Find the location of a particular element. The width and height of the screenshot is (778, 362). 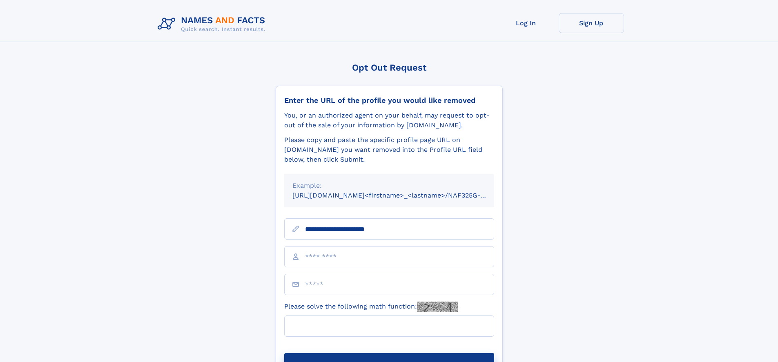

div: Opt Out Request is located at coordinates (389, 67).